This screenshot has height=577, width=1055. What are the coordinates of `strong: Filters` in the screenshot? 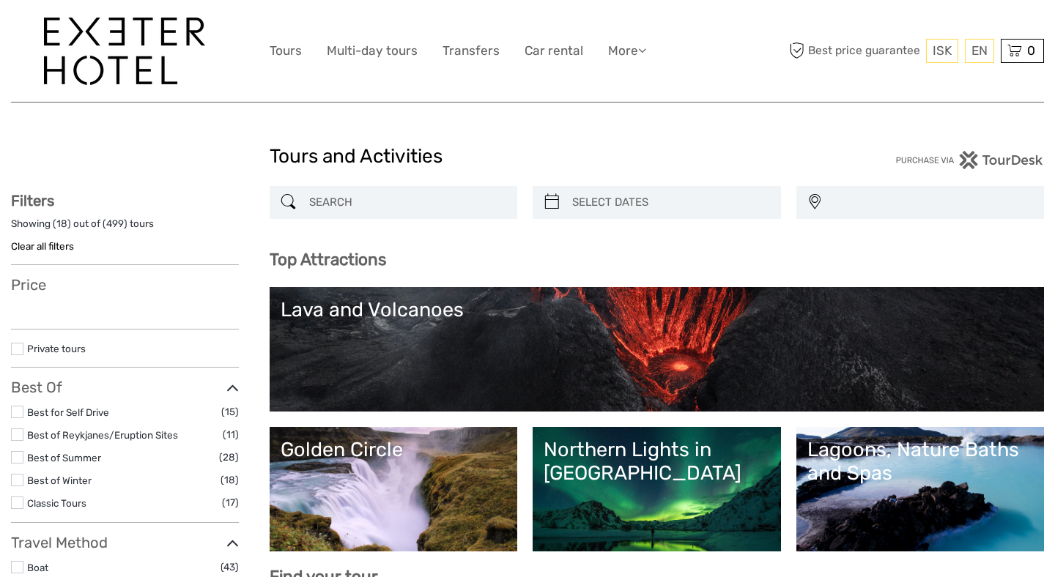 It's located at (32, 201).